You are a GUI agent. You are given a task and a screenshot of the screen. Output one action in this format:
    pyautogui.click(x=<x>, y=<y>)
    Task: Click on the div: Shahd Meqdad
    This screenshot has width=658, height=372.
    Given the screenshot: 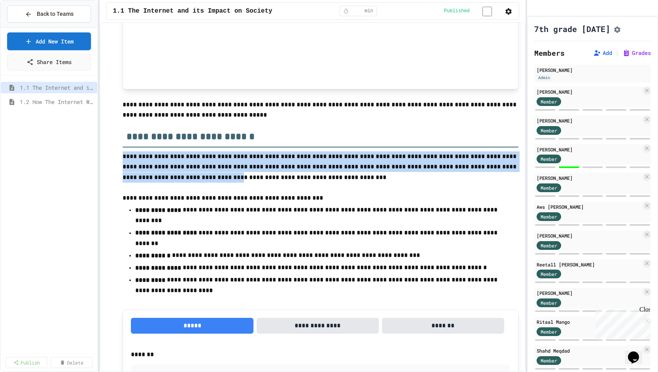 What is the action you would take?
    pyautogui.click(x=589, y=351)
    